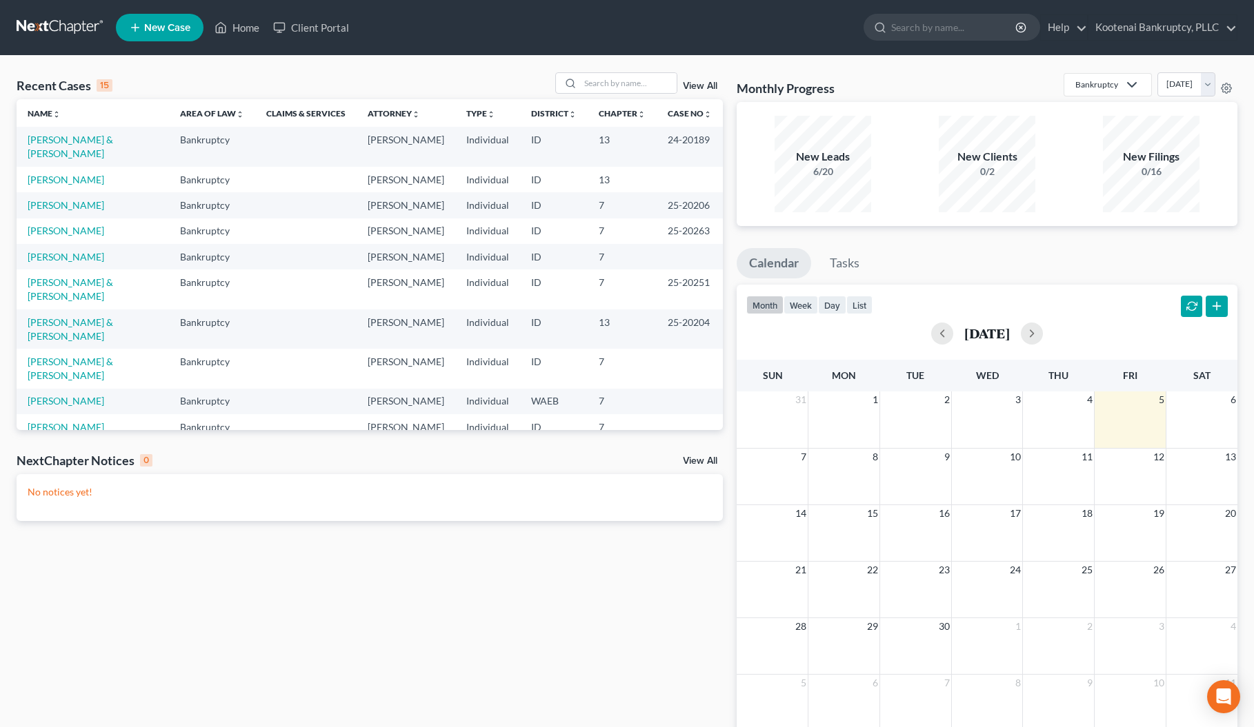  I want to click on span: 25, so click(1087, 570).